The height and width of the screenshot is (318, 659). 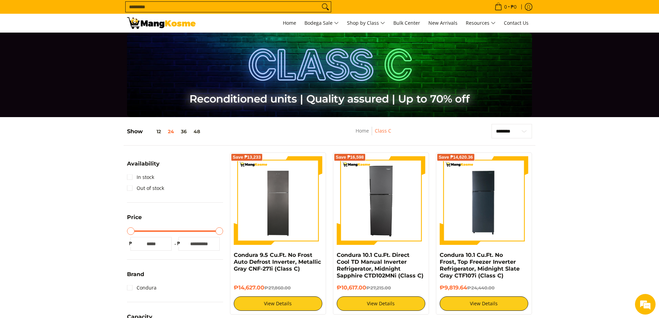 What do you see at coordinates (367, 23) in the screenshot?
I see `nav: Main Menu` at bounding box center [367, 23].